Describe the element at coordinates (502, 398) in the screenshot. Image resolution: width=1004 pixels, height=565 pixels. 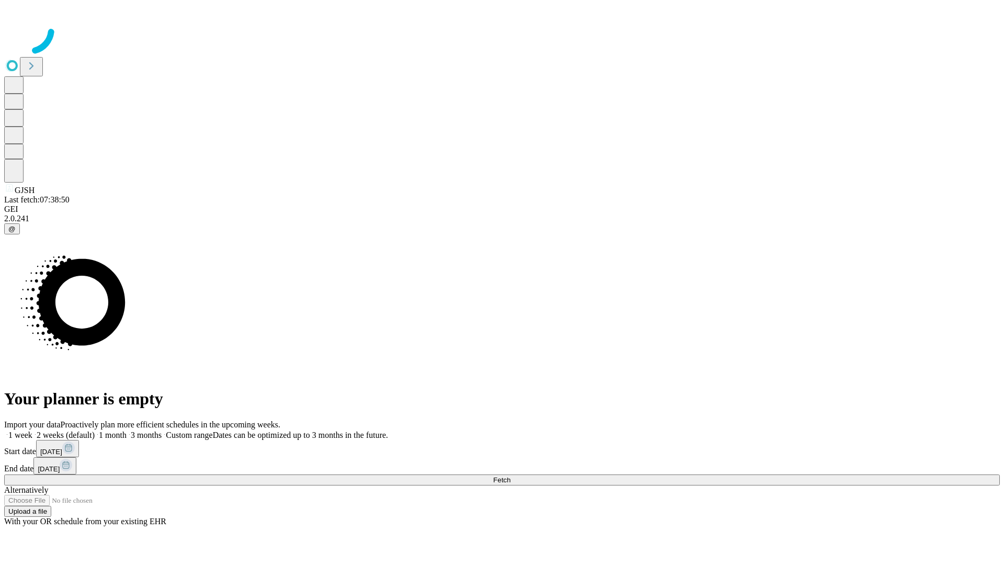
I see `h1: Your planner is empty` at that location.